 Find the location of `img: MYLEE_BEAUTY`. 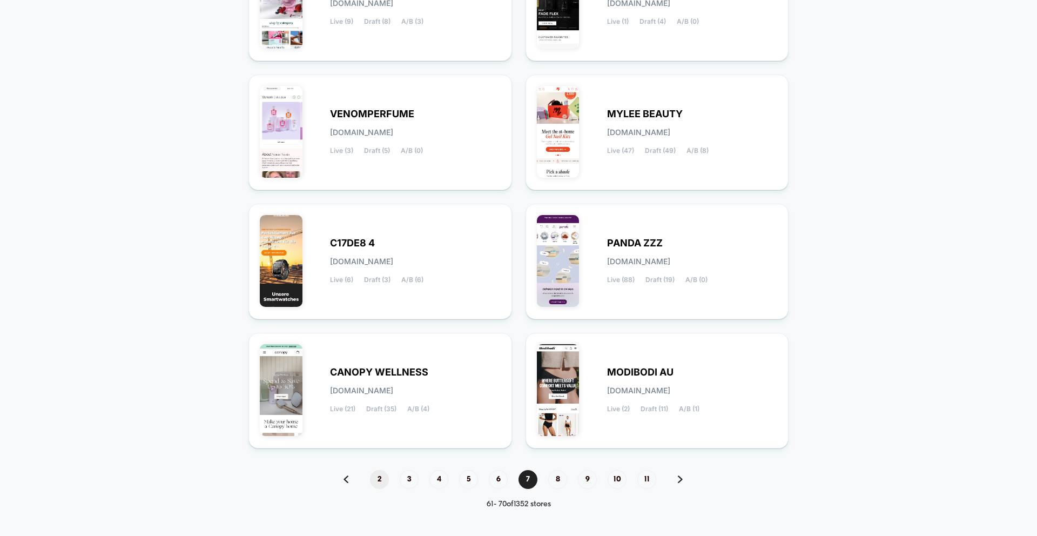

img: MYLEE_BEAUTY is located at coordinates (558, 132).